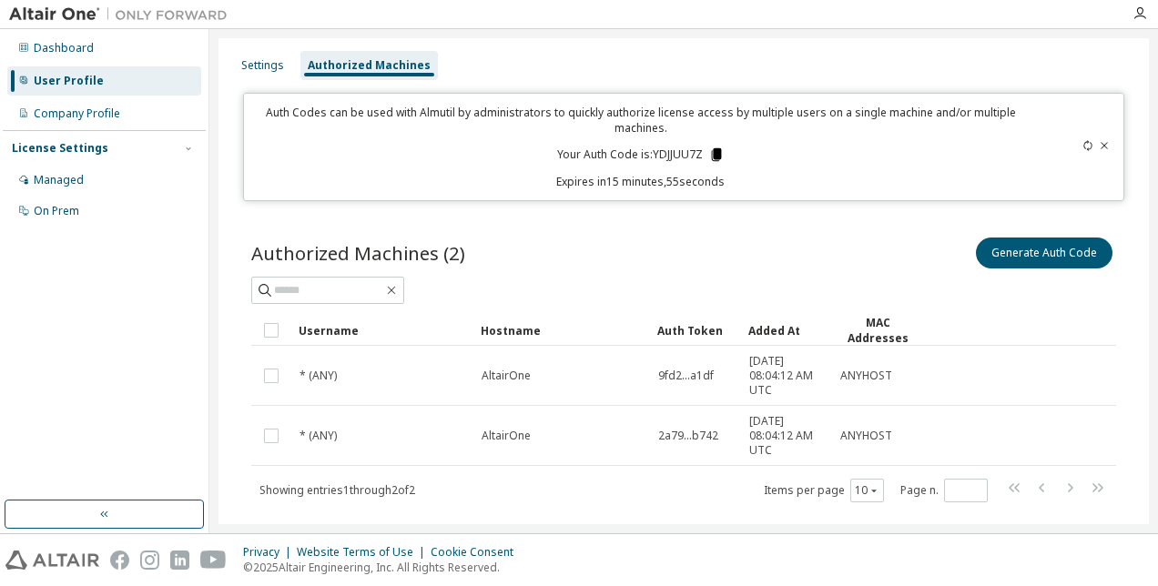  What do you see at coordinates (337, 490) in the screenshot?
I see `span: Showing entries 1 through 2 of 2` at bounding box center [337, 490].